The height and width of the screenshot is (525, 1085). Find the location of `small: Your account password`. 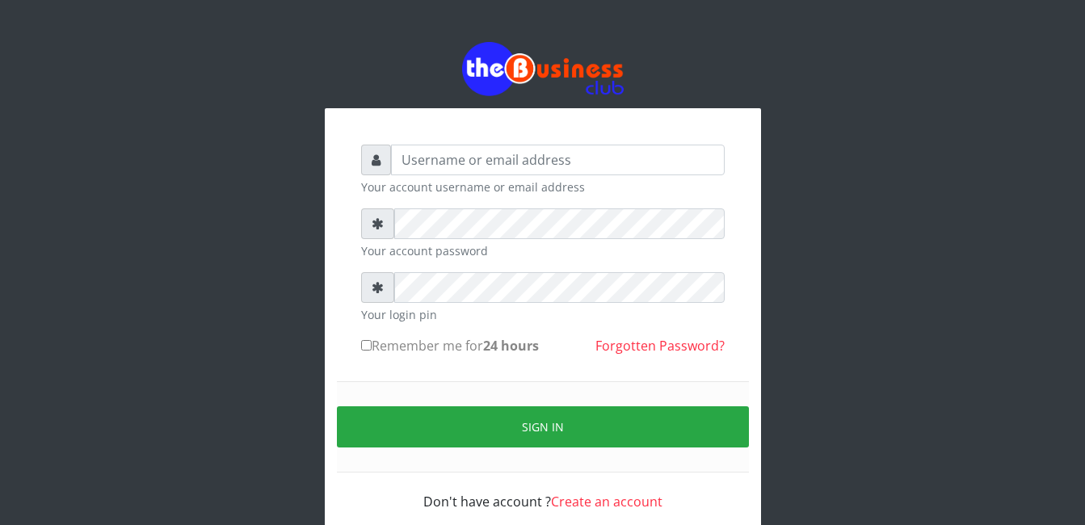

small: Your account password is located at coordinates (543, 250).